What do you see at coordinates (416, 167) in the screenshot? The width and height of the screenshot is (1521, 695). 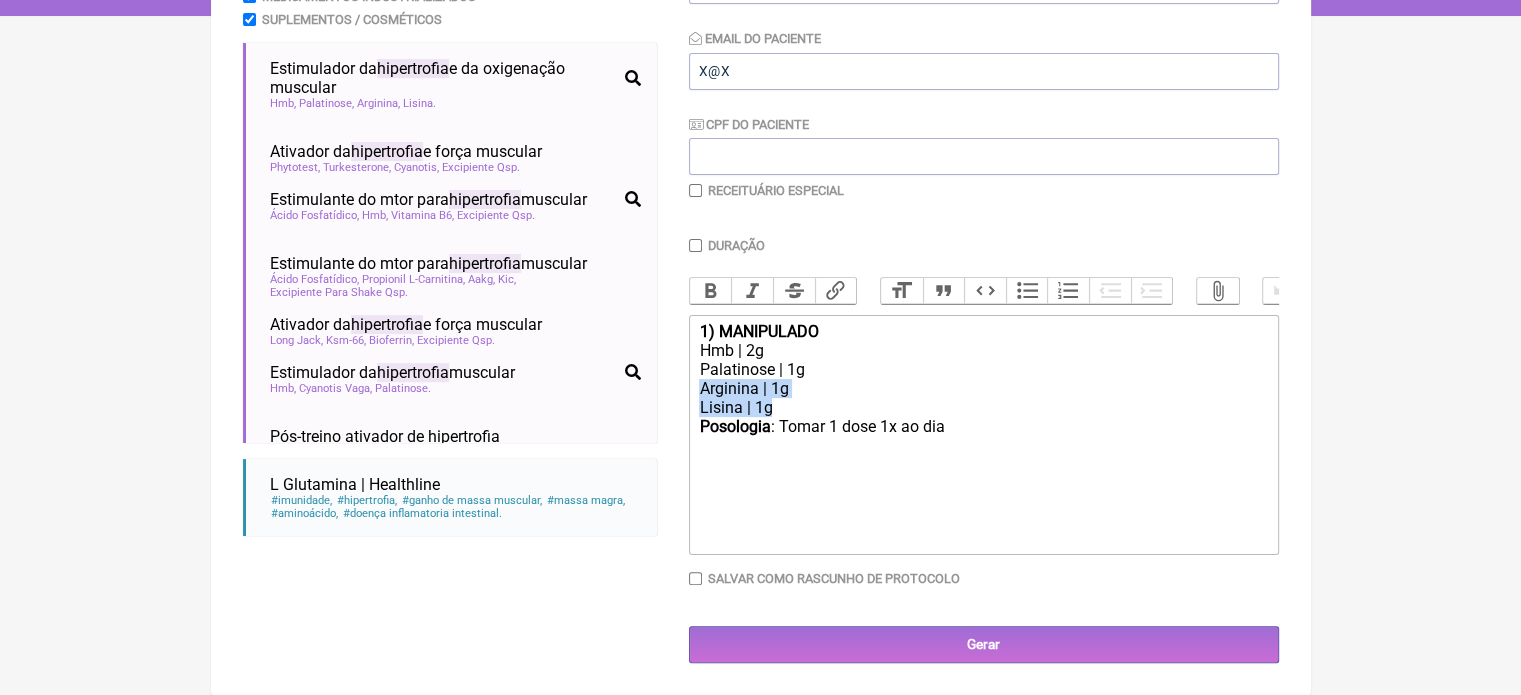 I see `span: Cyanotis` at bounding box center [416, 167].